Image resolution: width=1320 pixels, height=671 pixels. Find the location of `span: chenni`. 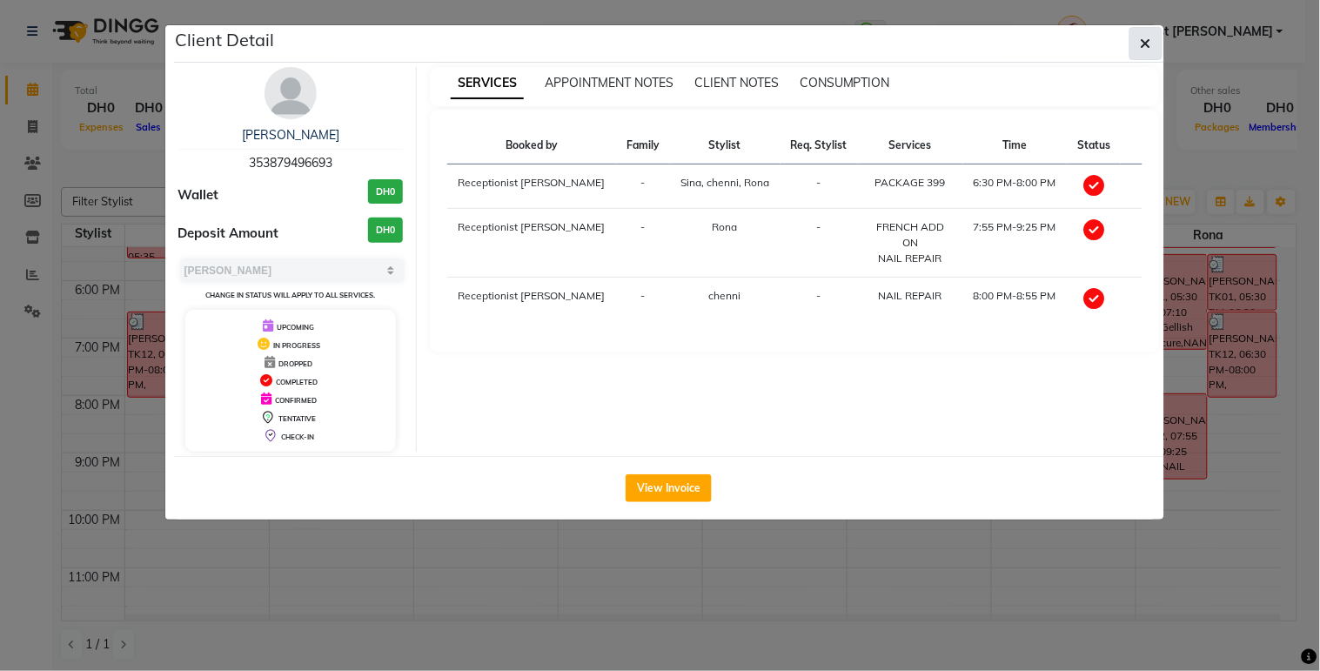

span: chenni is located at coordinates (725, 295).